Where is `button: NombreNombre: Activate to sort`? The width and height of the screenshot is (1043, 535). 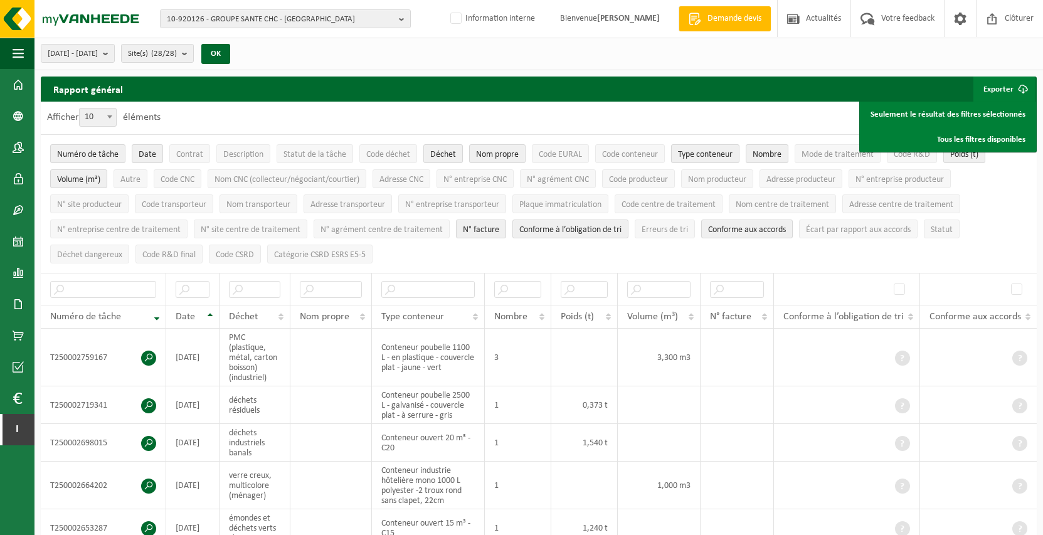 button: NombreNombre: Activate to sort is located at coordinates (767, 154).